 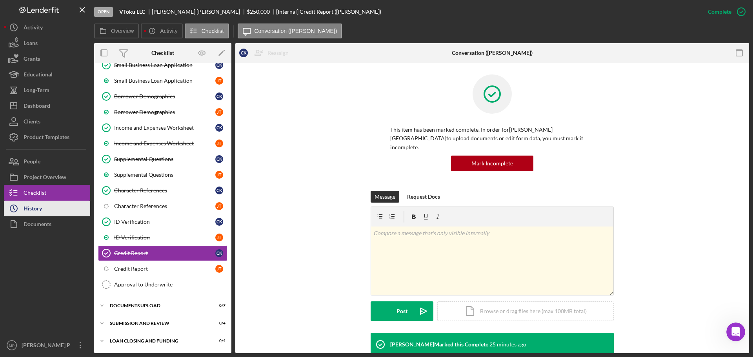 What do you see at coordinates (47, 43) in the screenshot?
I see `a: Loans` at bounding box center [47, 43].